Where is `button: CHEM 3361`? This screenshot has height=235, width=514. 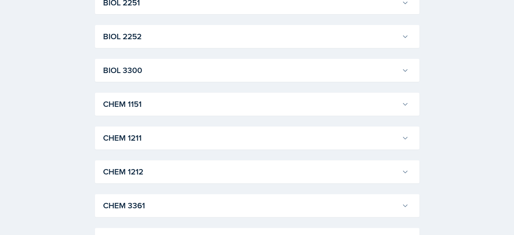
button: CHEM 3361 is located at coordinates (256, 206).